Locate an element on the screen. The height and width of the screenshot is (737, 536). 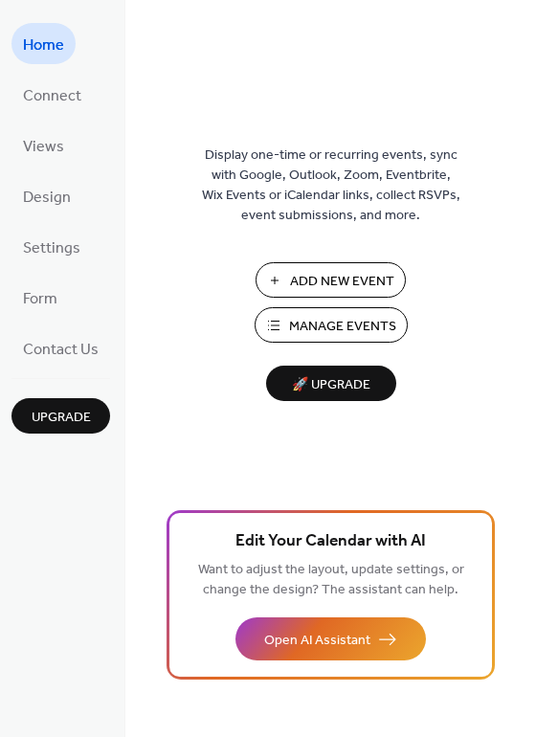
span: Home is located at coordinates (43, 45).